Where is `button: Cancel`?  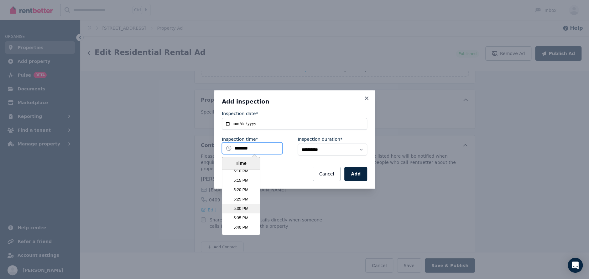
button: Cancel is located at coordinates (326, 174).